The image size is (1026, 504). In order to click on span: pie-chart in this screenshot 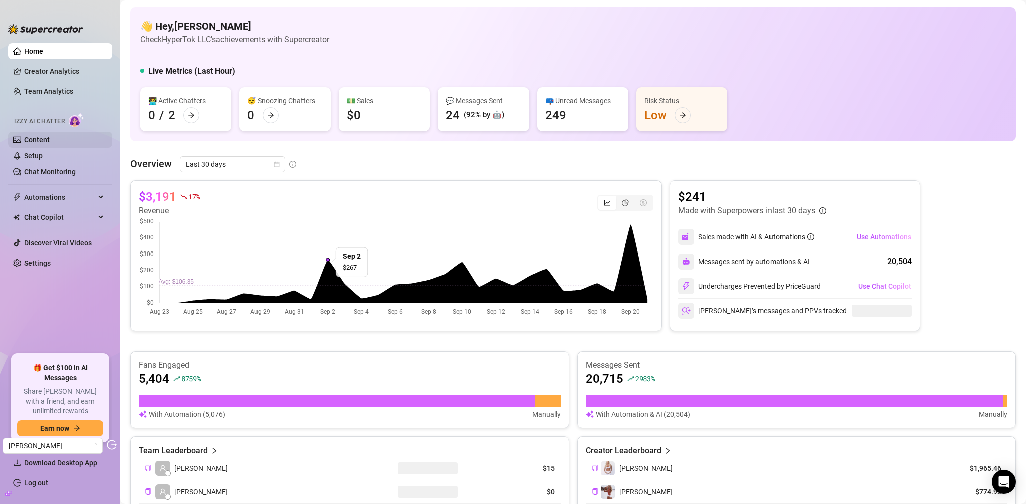, I will do `click(625, 203)`.